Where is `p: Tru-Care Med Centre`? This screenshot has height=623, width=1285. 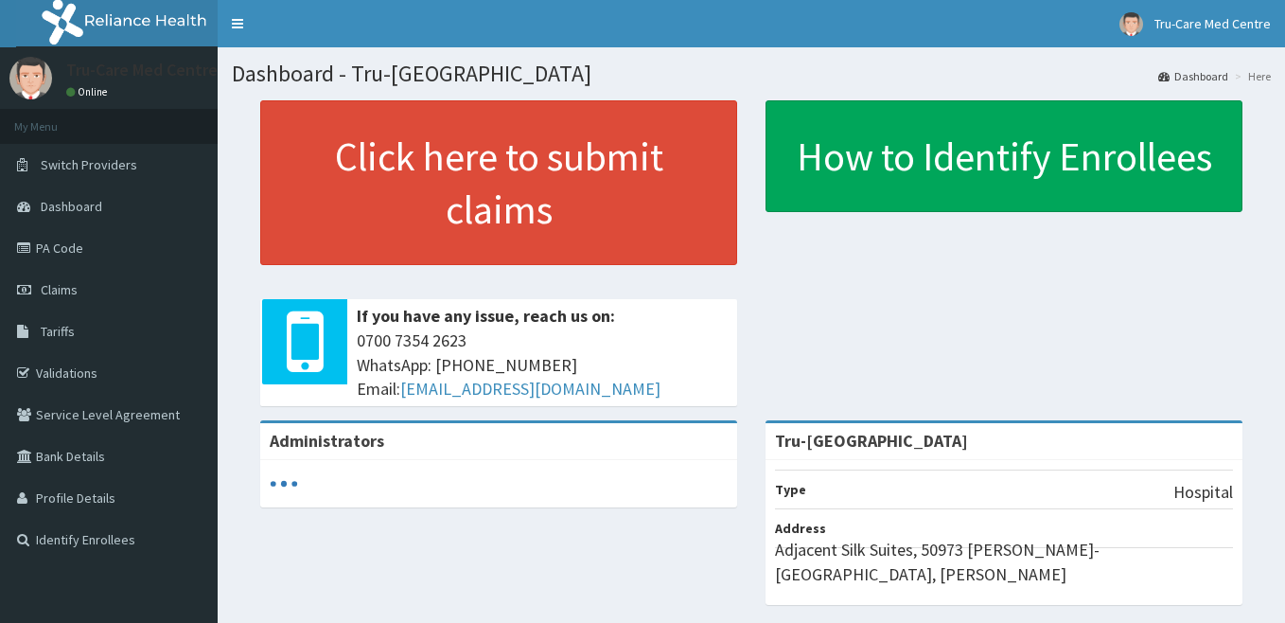
p: Tru-Care Med Centre is located at coordinates (142, 70).